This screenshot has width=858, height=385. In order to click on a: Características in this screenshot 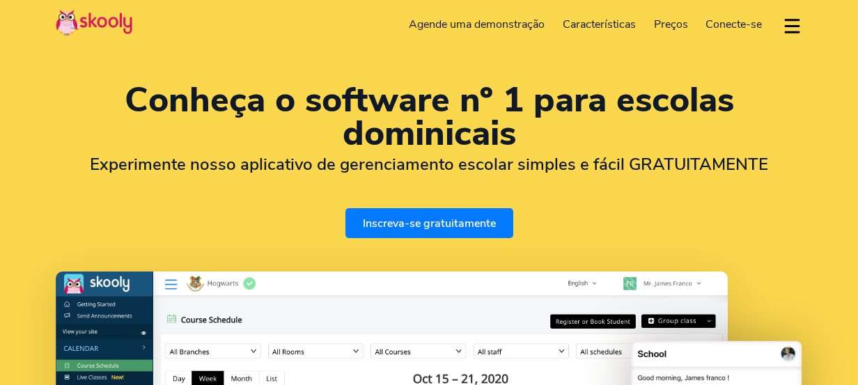, I will do `click(599, 24)`.